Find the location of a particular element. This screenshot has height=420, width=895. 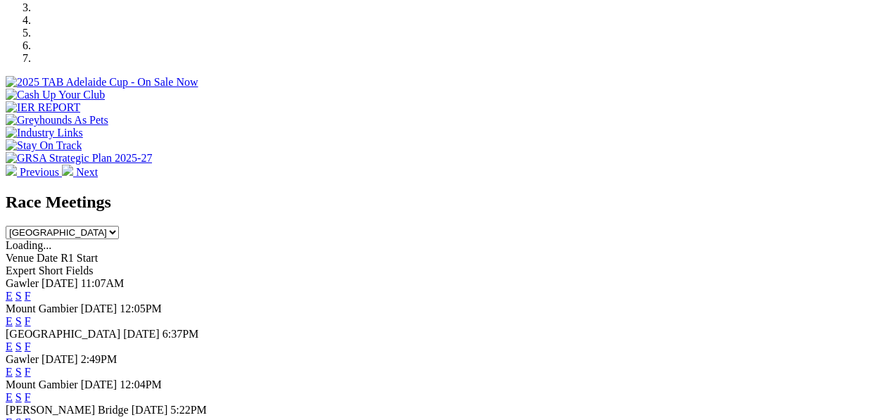

a: Next is located at coordinates (79, 172).